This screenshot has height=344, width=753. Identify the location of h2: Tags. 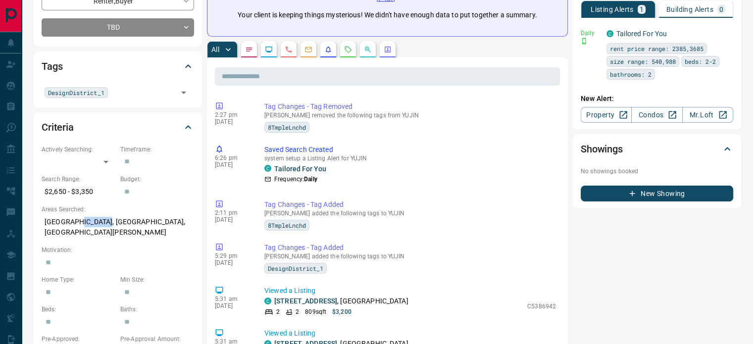
(52, 66).